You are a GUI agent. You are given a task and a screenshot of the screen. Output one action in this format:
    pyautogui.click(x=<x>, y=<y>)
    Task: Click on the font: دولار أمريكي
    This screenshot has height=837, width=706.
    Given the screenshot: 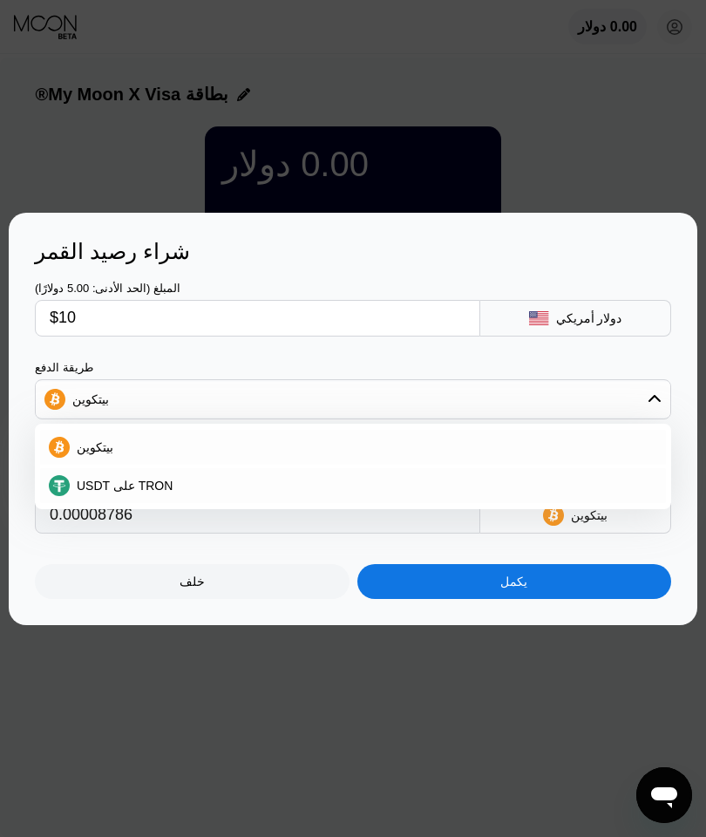 What is the action you would take?
    pyautogui.click(x=589, y=318)
    